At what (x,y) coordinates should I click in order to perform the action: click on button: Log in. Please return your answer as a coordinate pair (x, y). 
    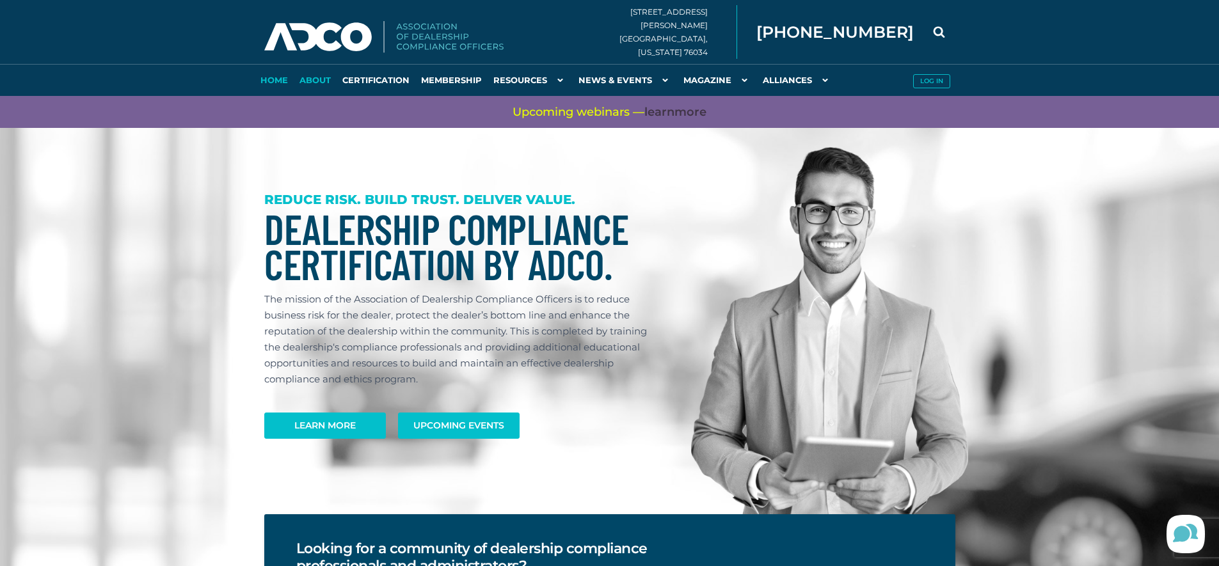
    Looking at the image, I should click on (932, 81).